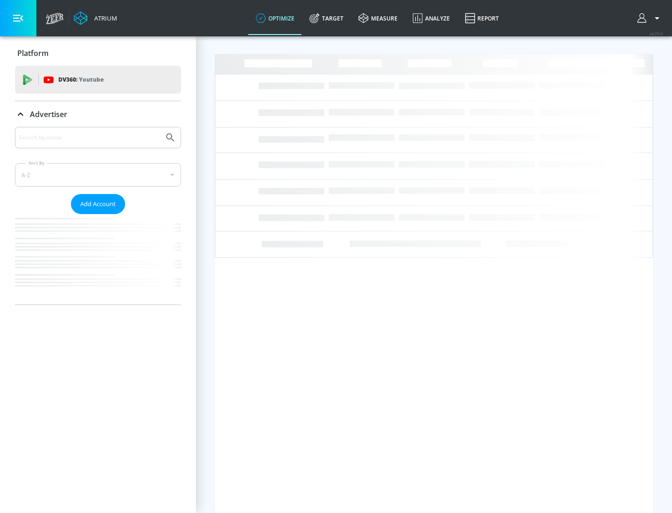  Describe the element at coordinates (326, 18) in the screenshot. I see `a: Target` at that location.